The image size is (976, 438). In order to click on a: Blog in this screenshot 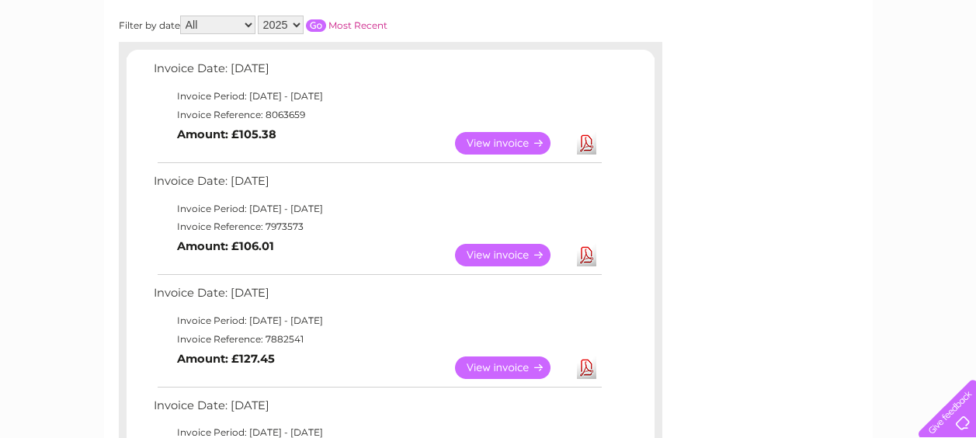, I will do `click(852, 71)`.